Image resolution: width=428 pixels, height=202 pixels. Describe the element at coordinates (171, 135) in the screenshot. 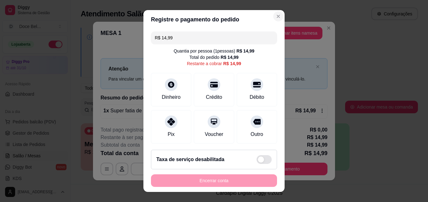

I see `div: Pix` at that location.